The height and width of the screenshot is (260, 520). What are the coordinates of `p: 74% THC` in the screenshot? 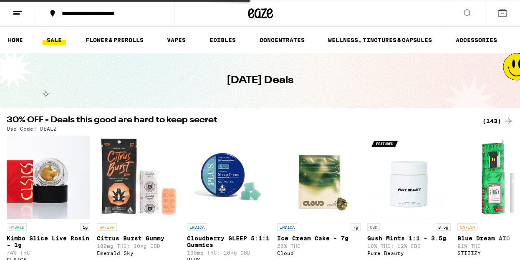 It's located at (48, 253).